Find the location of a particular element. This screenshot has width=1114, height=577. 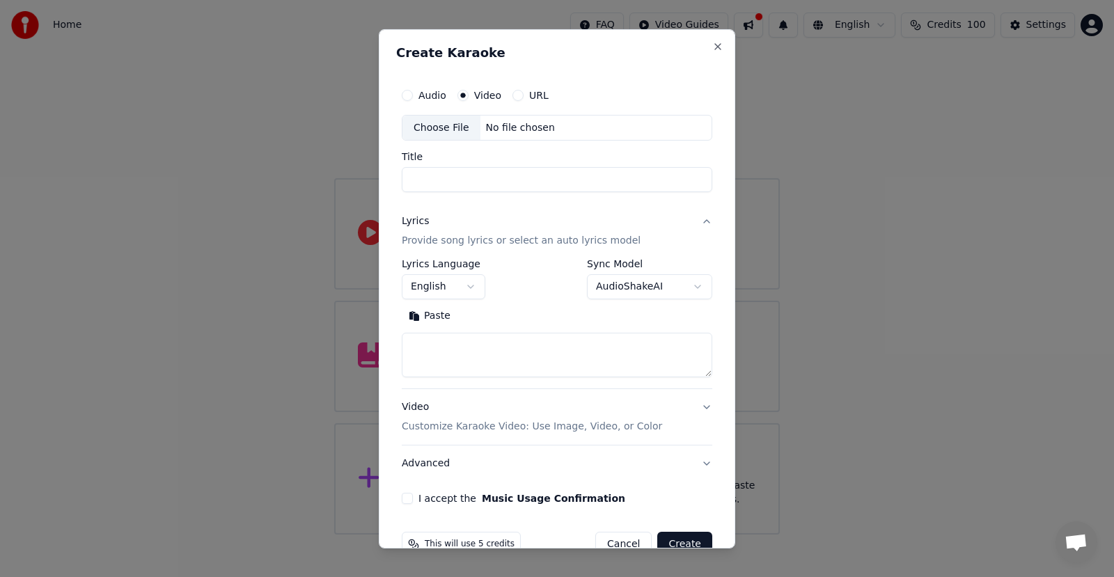

button: Advanced is located at coordinates (557, 464).